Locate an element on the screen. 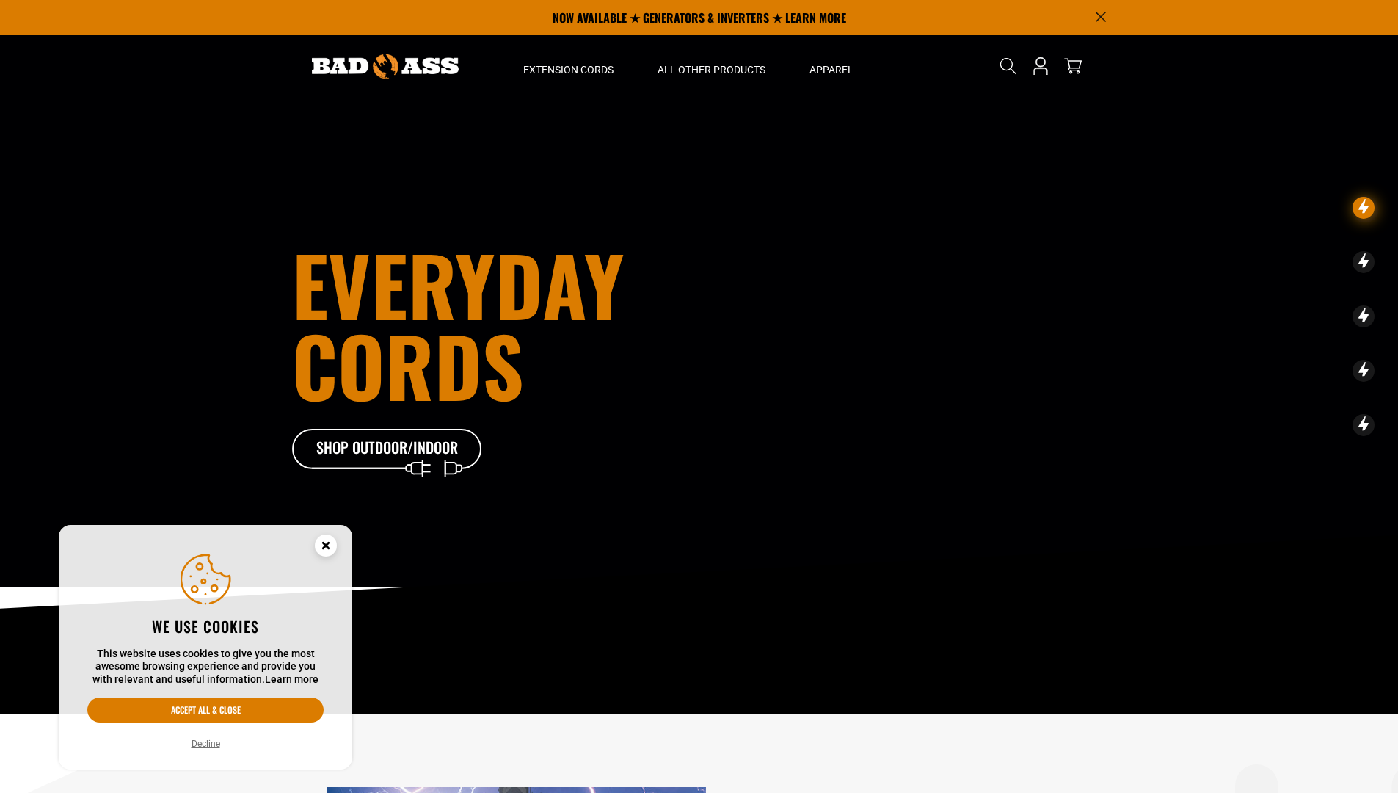  summary: Search is located at coordinates (1009, 66).